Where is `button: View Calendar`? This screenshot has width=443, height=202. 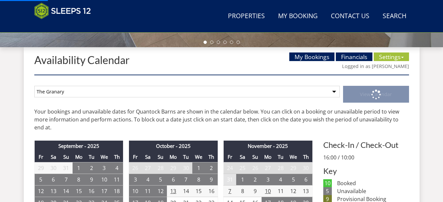
button: View Calendar is located at coordinates (376, 94).